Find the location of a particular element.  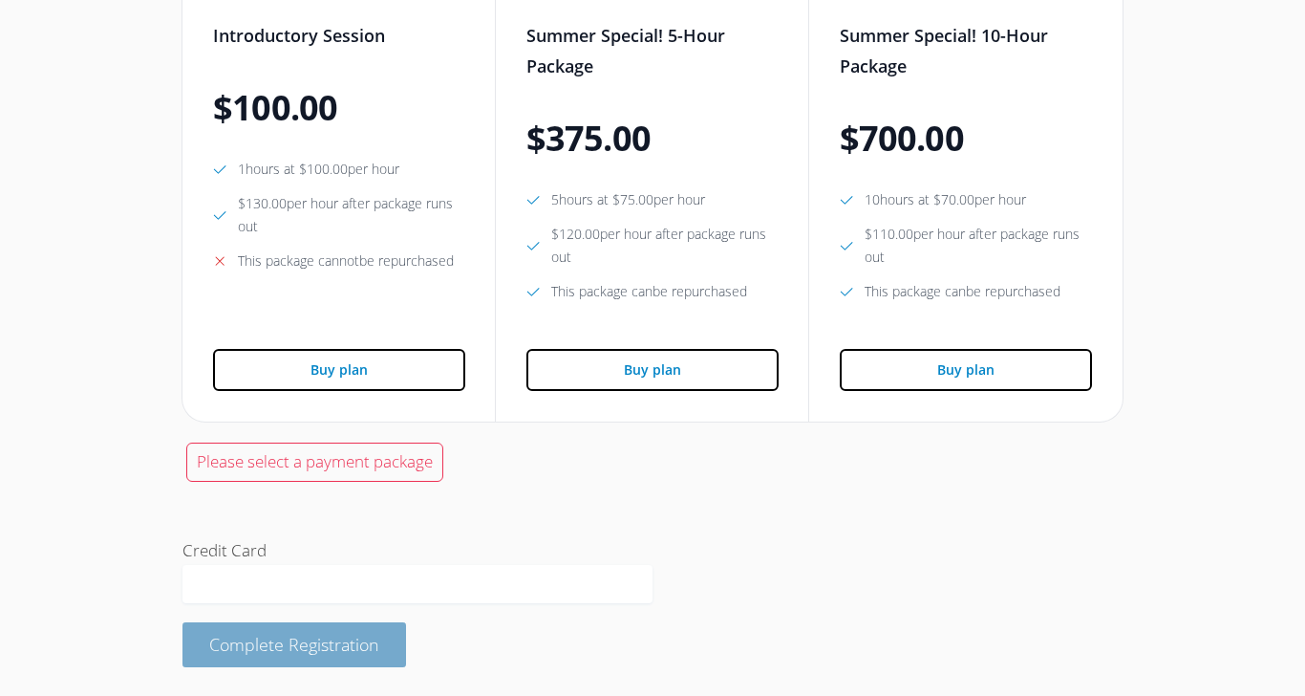

h3: Summer Special! 10-Hour Package is located at coordinates (966, 51).